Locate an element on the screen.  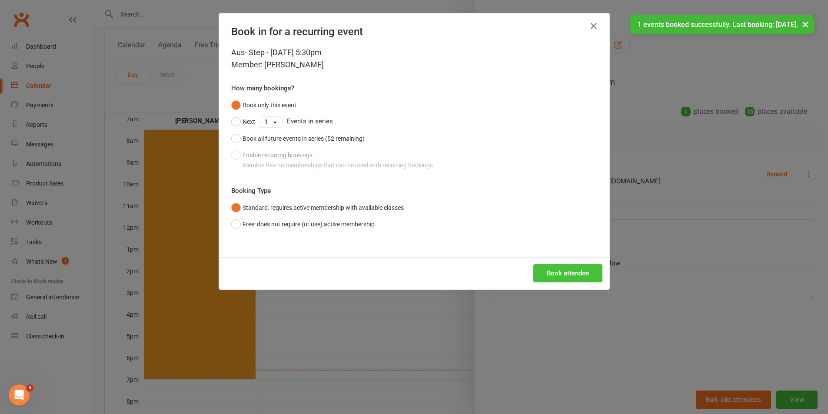
label: How many bookings? is located at coordinates (263, 88).